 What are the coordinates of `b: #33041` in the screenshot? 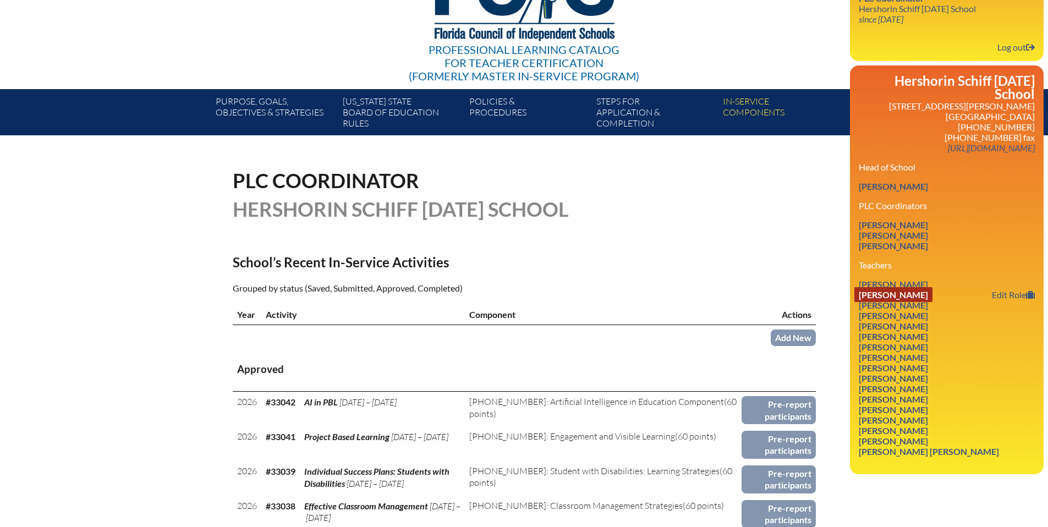 It's located at (281, 436).